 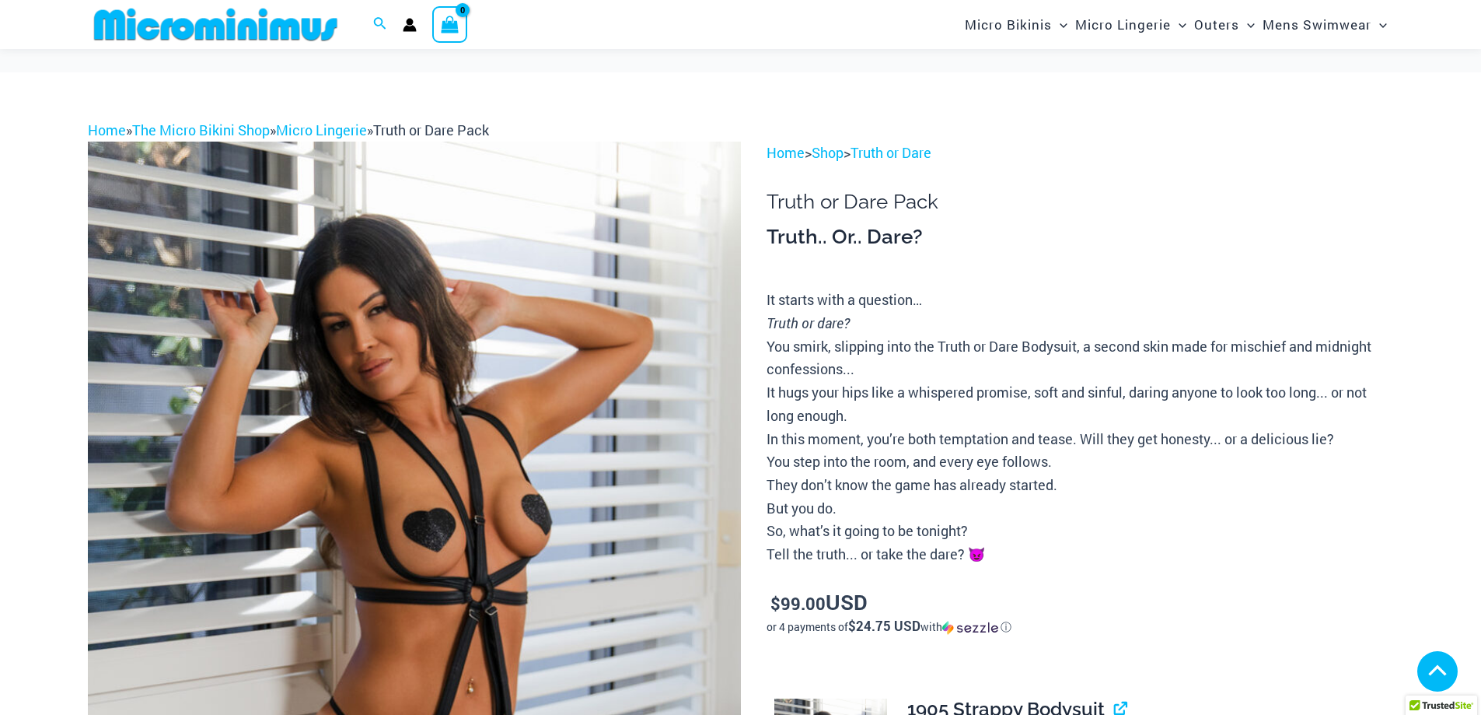 I want to click on bdi: 99.00, so click(x=798, y=603).